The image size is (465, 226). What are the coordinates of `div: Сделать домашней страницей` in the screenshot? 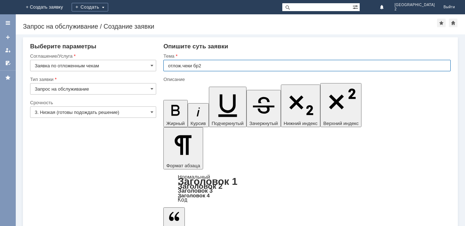 It's located at (453, 23).